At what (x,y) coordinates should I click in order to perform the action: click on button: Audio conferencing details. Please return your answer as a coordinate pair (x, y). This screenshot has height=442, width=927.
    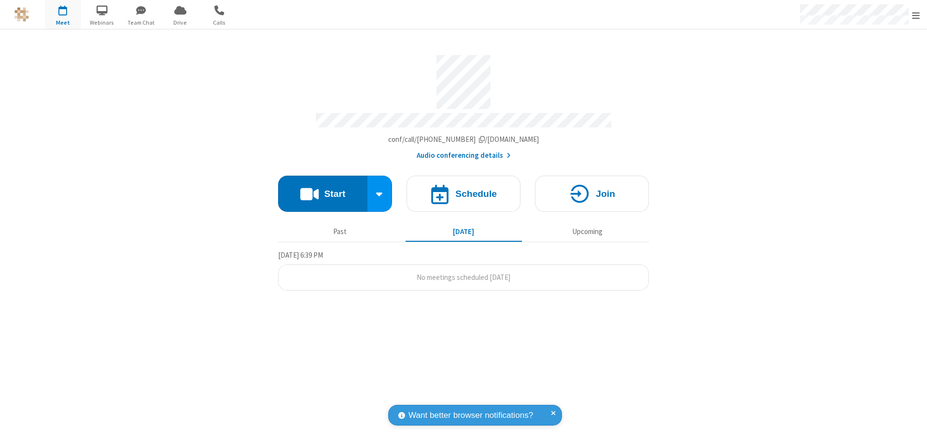
    Looking at the image, I should click on (464, 155).